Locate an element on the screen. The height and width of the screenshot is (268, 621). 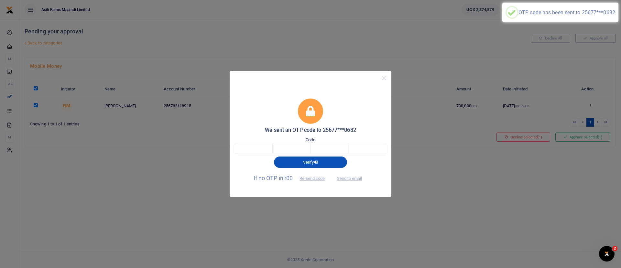
button: Close is located at coordinates (384, 78).